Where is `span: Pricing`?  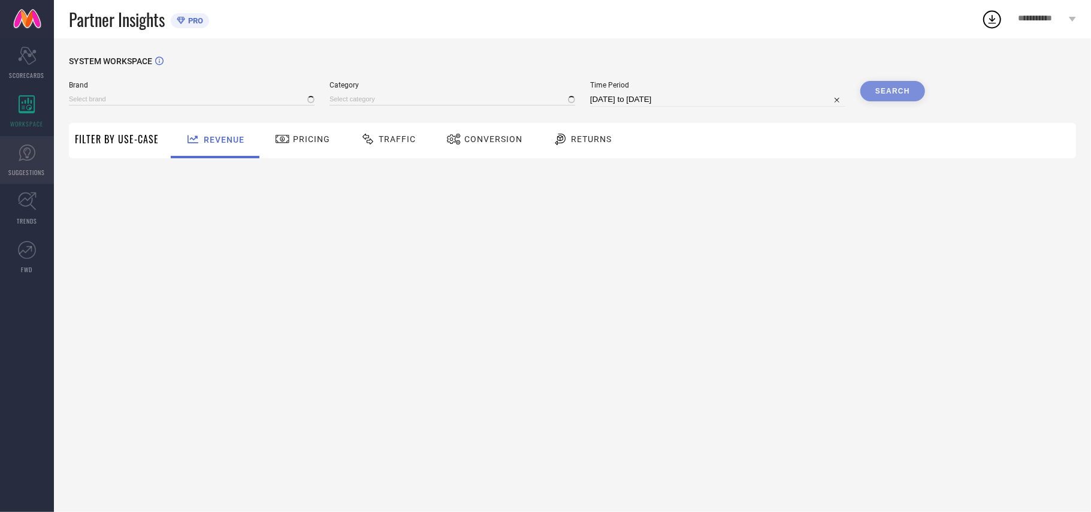 span: Pricing is located at coordinates (312, 139).